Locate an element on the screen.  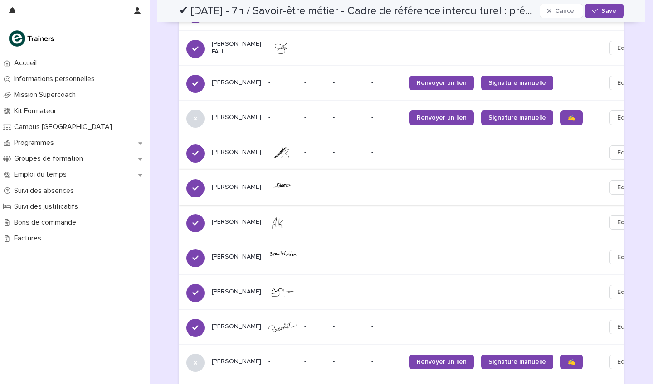
p: Informations personnelles is located at coordinates (56, 79).